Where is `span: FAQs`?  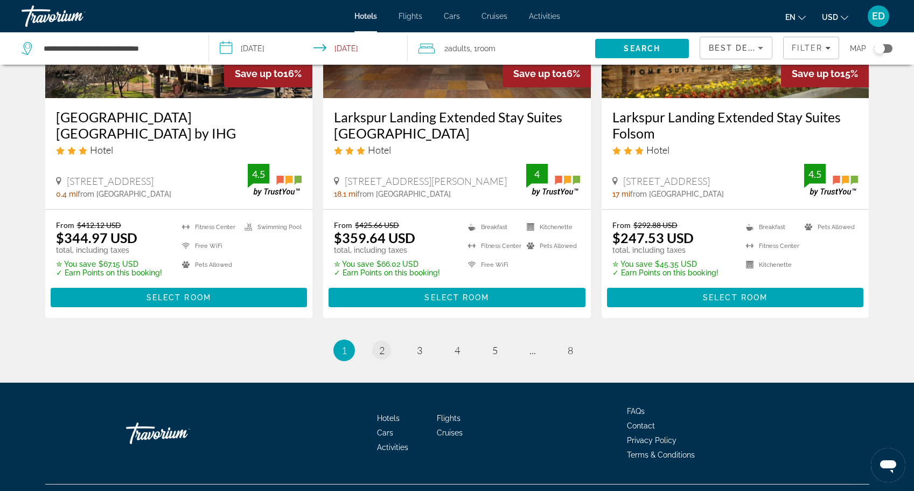 span: FAQs is located at coordinates (636, 411).